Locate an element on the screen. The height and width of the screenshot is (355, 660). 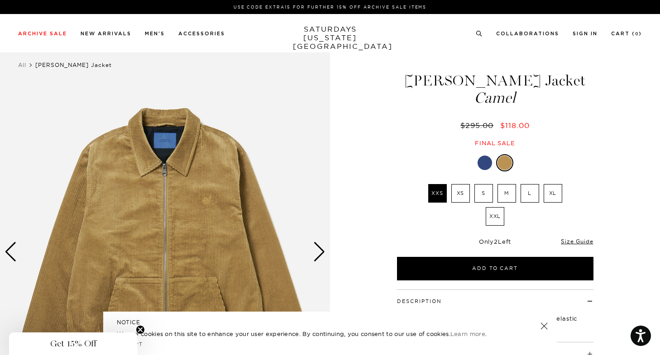
label: XXL is located at coordinates (494, 216).